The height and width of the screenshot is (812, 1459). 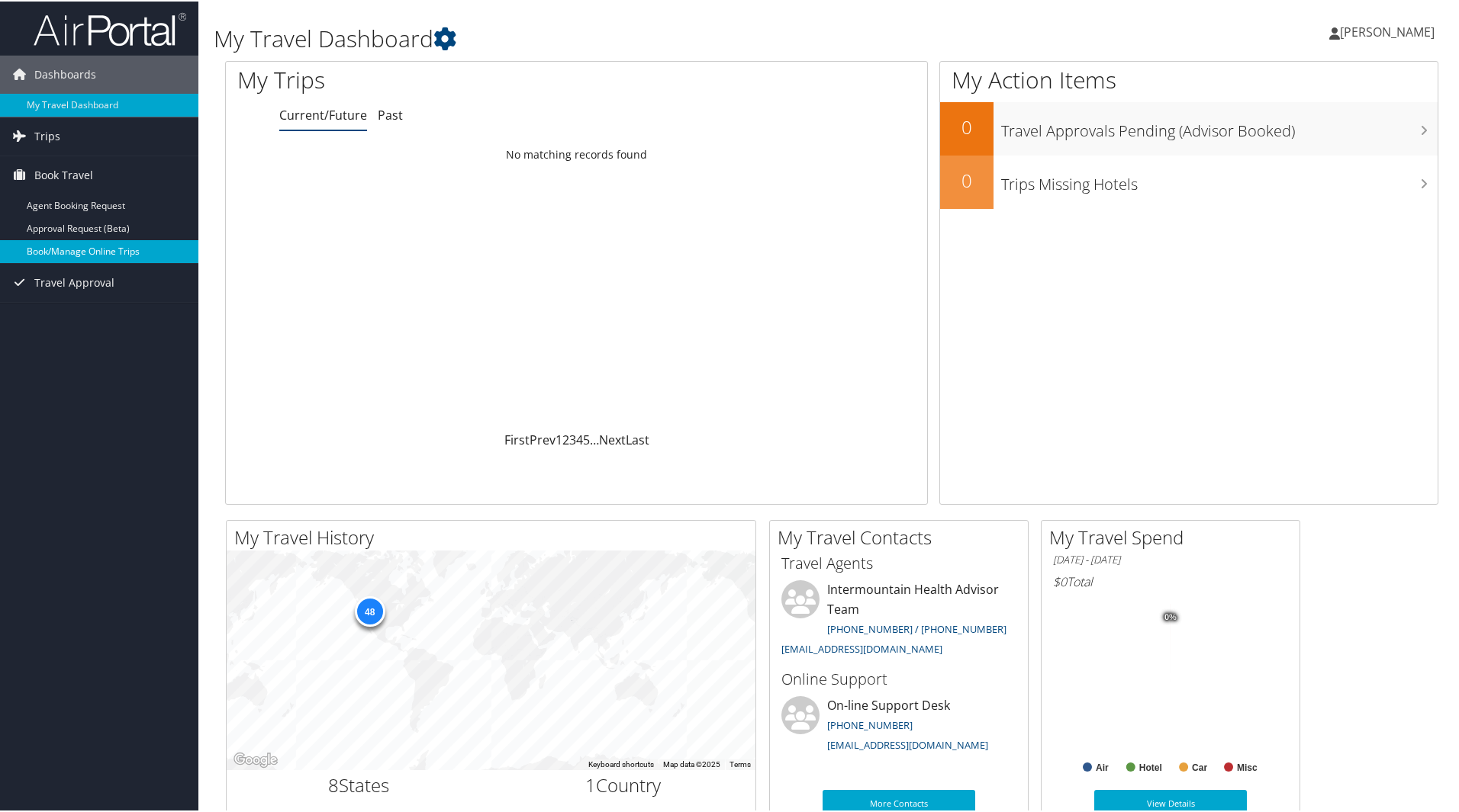 I want to click on a: 0Travel Approvals Pending (Advisor Booked), so click(x=1189, y=127).